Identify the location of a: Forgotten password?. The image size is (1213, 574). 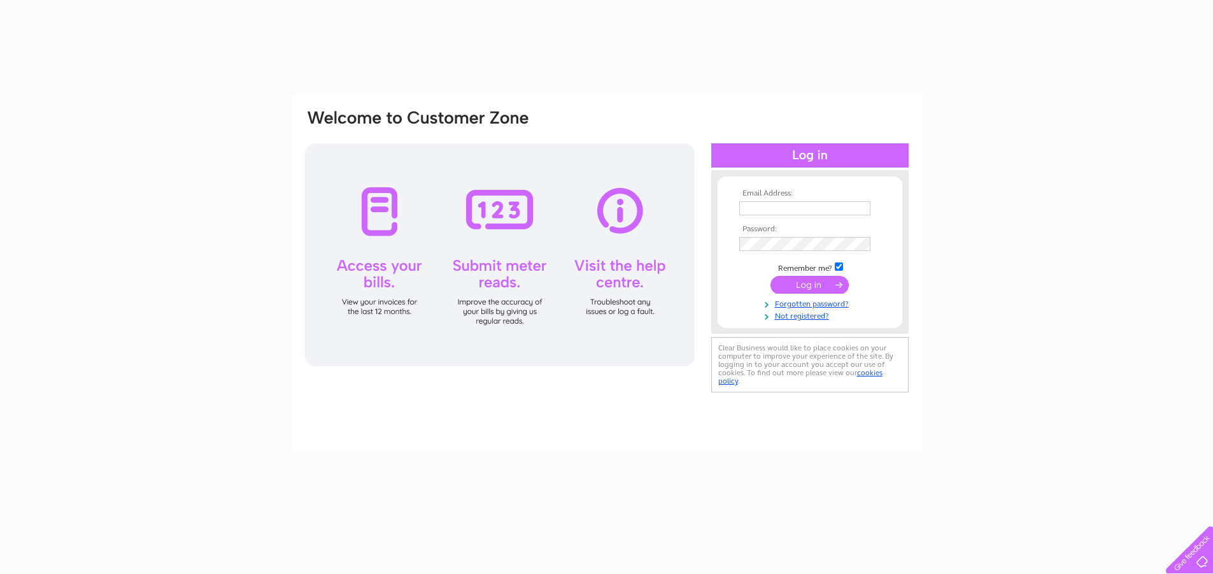
(811, 303).